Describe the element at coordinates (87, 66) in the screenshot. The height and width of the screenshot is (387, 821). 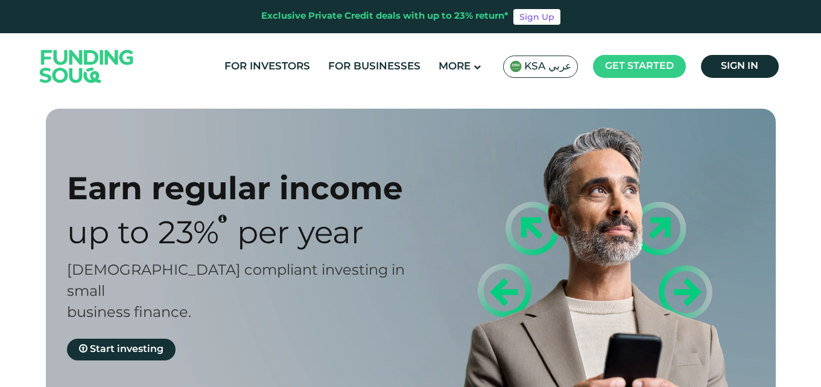
I see `img: Logo` at that location.